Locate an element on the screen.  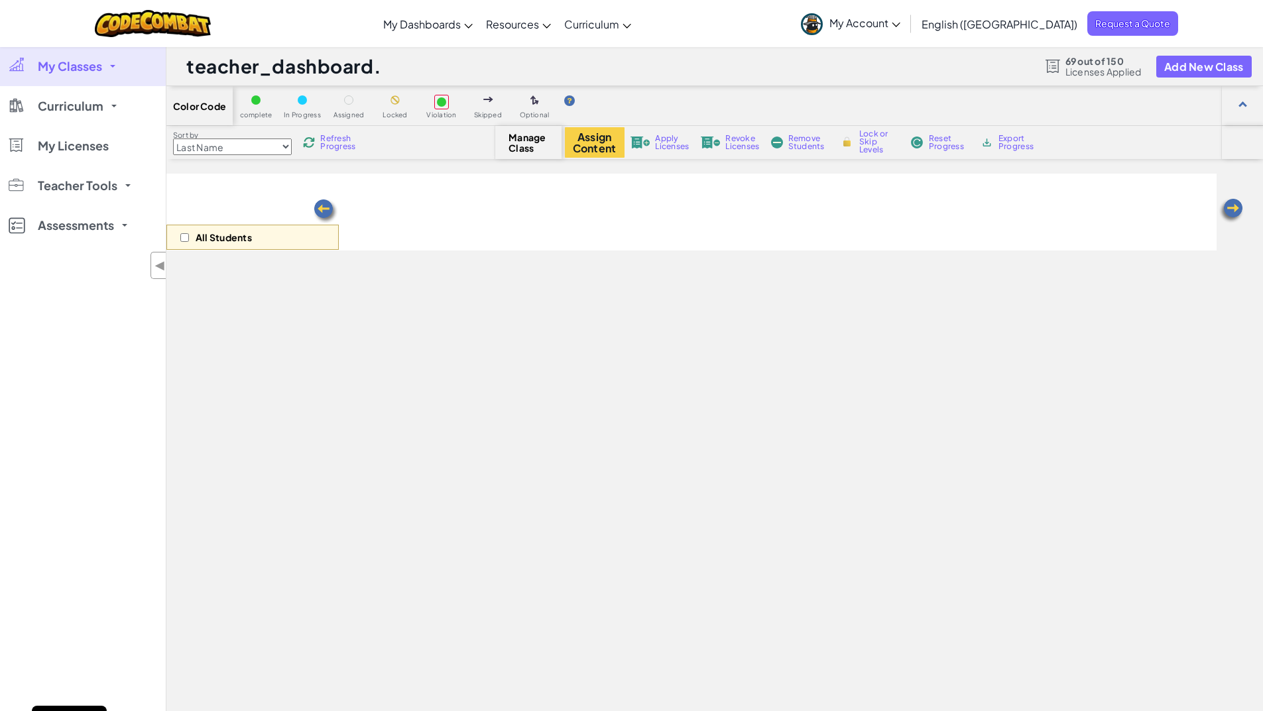
span: Revoke Licenses is located at coordinates (742, 143).